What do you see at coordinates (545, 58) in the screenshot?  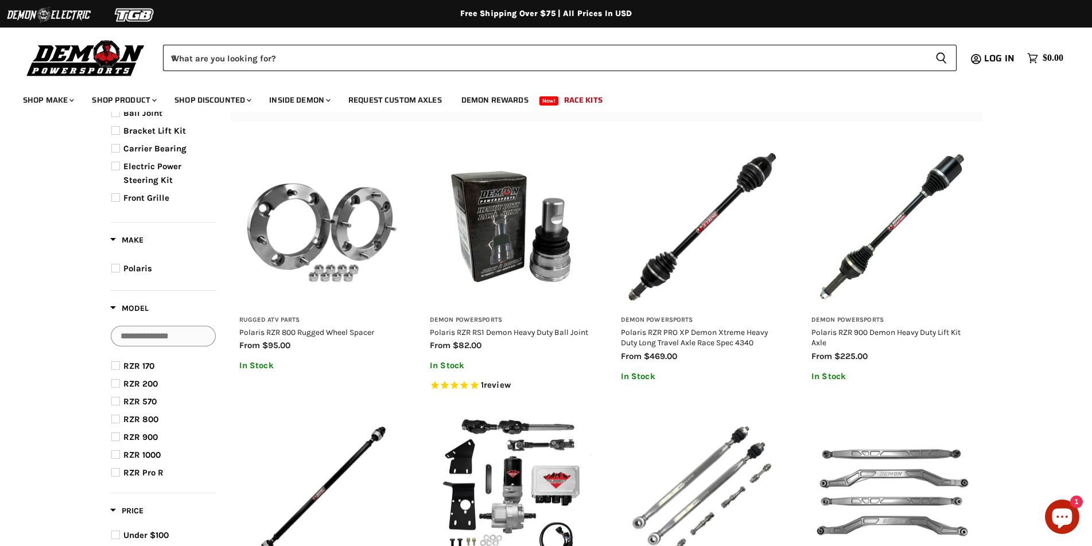 I see `input: When autocomplete results are available use up and down arrows to review and enter to select` at bounding box center [545, 58].